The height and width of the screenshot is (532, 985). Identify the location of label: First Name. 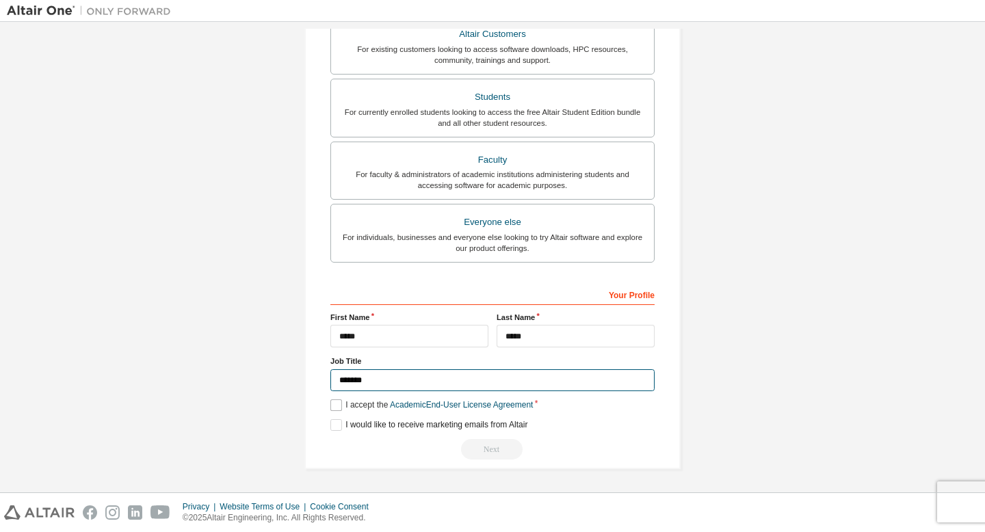
(409, 317).